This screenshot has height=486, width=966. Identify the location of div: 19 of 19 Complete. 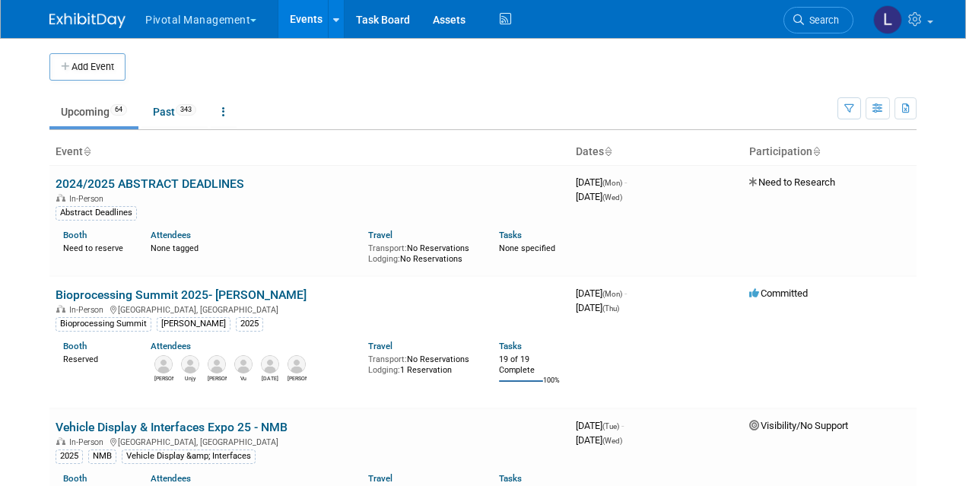
(531, 364).